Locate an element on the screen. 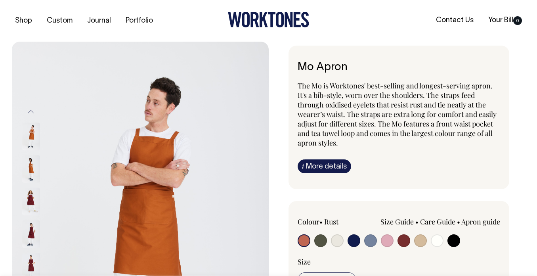 The image size is (537, 276). a: Care Guide is located at coordinates (437, 221).